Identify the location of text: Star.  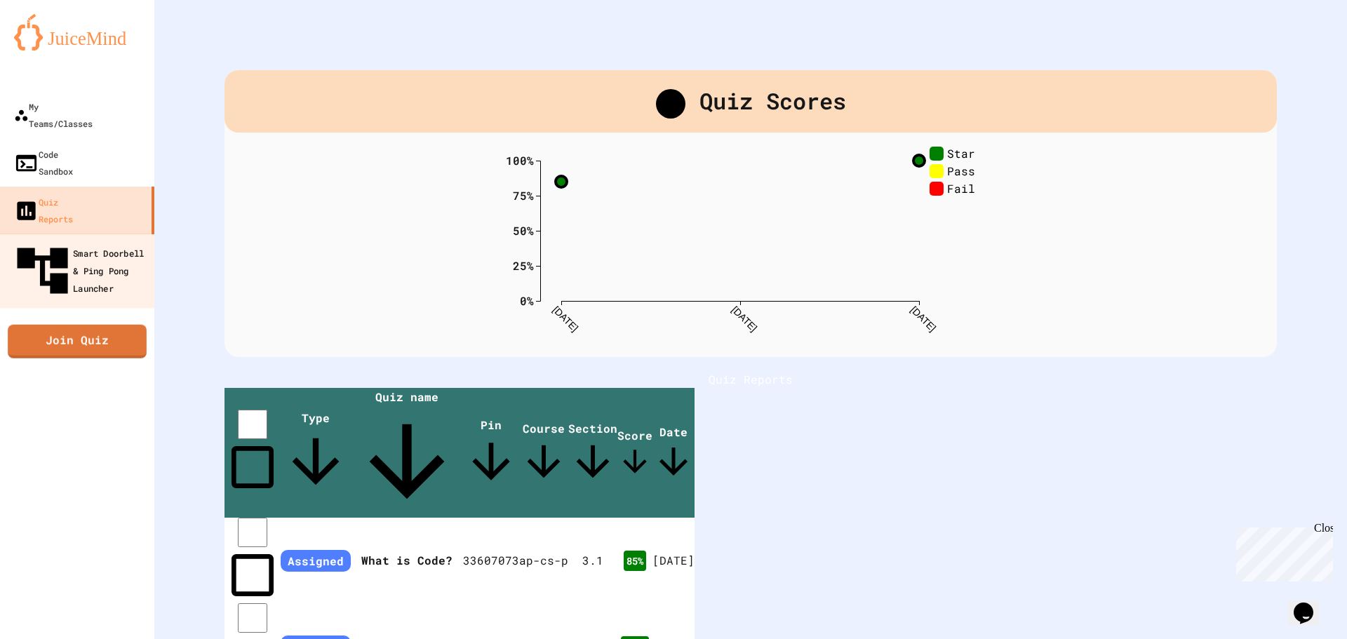
(961, 152).